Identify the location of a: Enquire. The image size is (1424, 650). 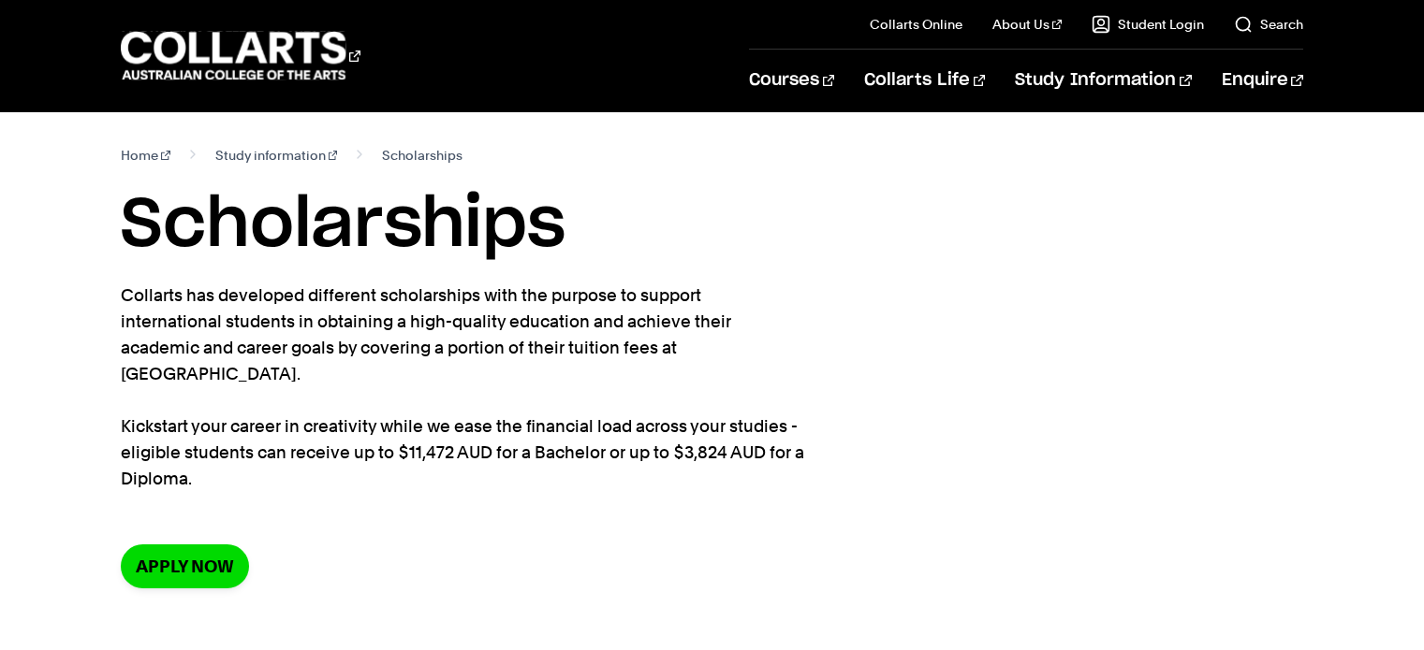
(1262, 80).